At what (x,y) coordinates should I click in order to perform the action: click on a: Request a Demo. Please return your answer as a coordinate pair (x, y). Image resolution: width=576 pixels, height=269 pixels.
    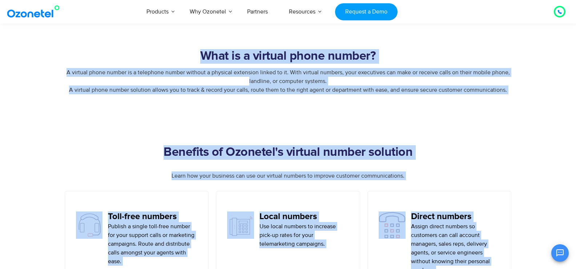
    Looking at the image, I should click on (366, 12).